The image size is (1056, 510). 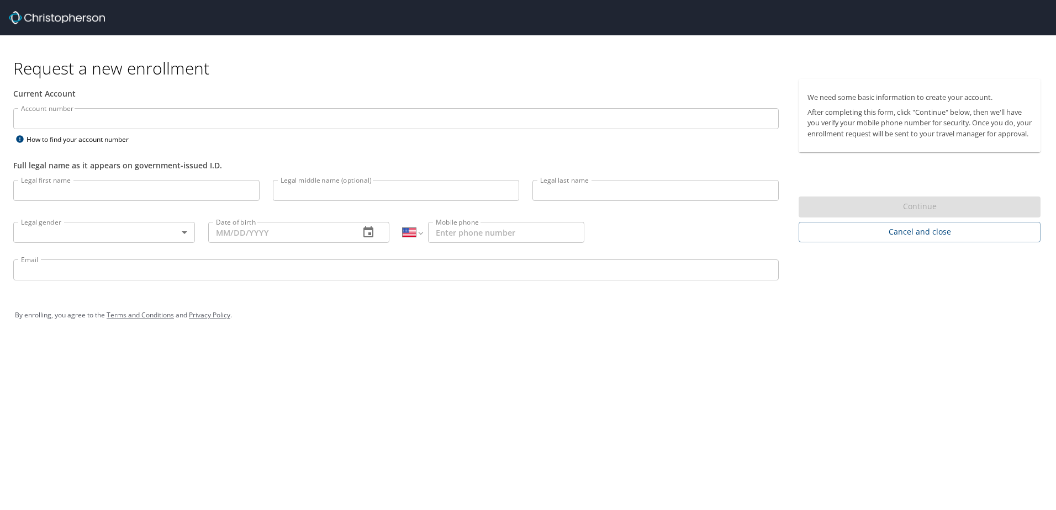 I want to click on a: Privacy Policy, so click(x=209, y=315).